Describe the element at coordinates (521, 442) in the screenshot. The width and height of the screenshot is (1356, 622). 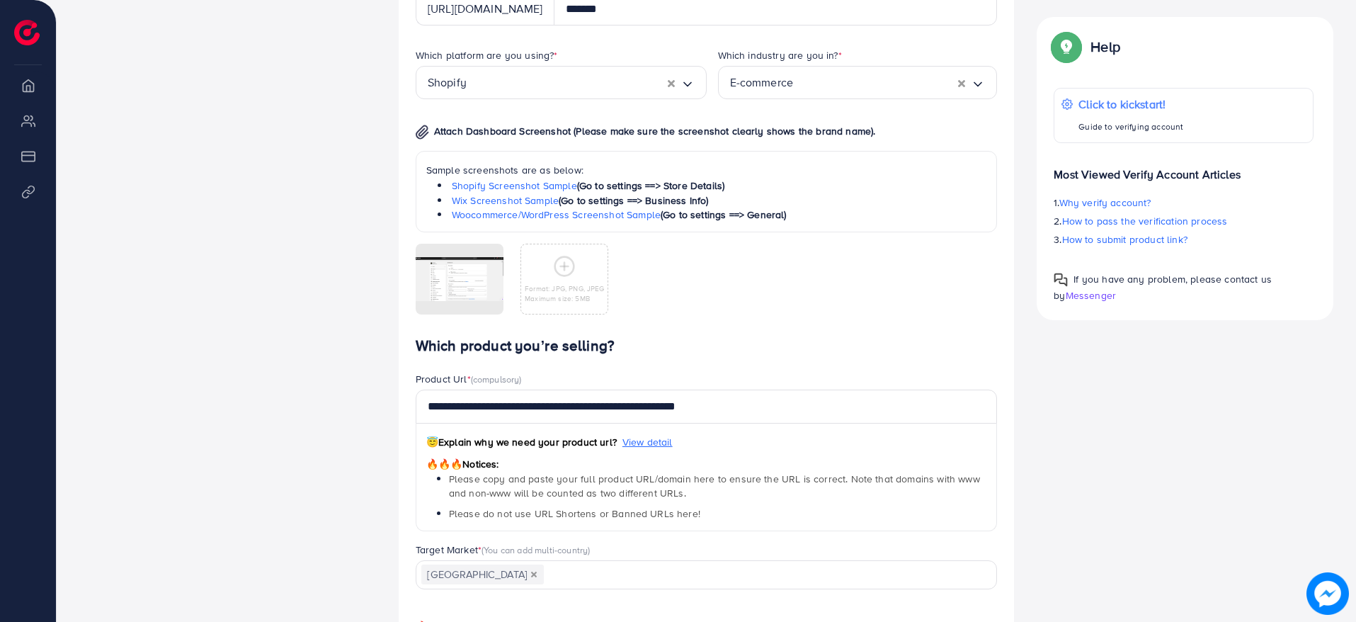
I see `span: Explain why we need your product url?` at that location.